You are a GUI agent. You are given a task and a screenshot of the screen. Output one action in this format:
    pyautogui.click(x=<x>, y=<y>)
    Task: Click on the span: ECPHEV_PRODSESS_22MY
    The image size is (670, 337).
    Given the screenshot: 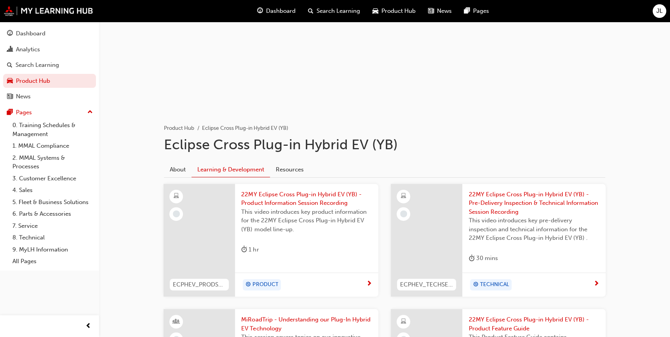 What is the action you would take?
    pyautogui.click(x=199, y=284)
    